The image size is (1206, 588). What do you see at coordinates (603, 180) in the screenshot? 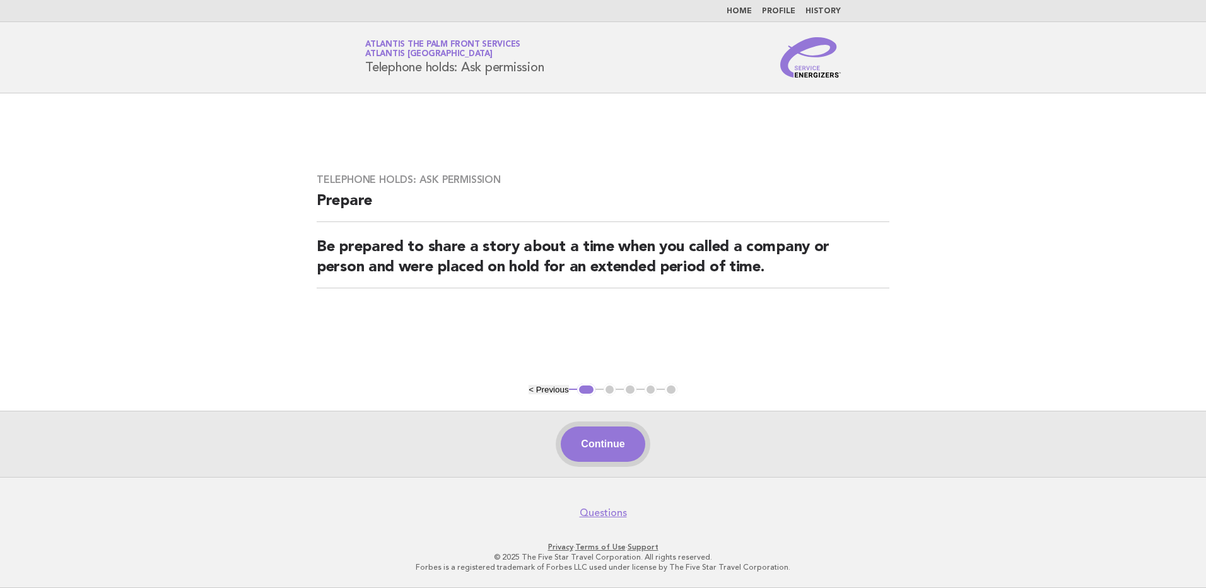
I see `h3: Telephone holds: Ask permission` at bounding box center [603, 180].